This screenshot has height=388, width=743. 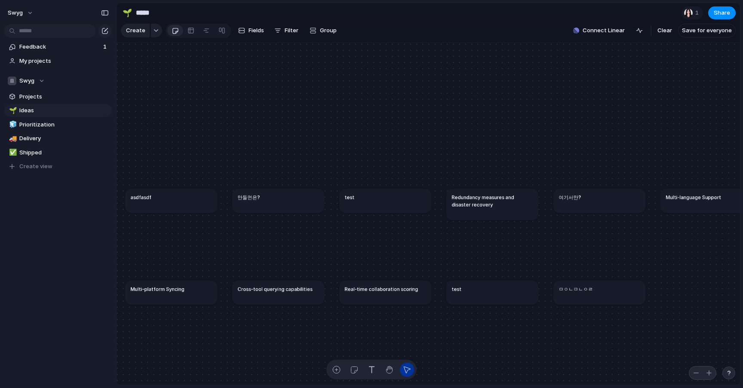 What do you see at coordinates (64, 125) in the screenshot?
I see `span: Prioritization` at bounding box center [64, 125].